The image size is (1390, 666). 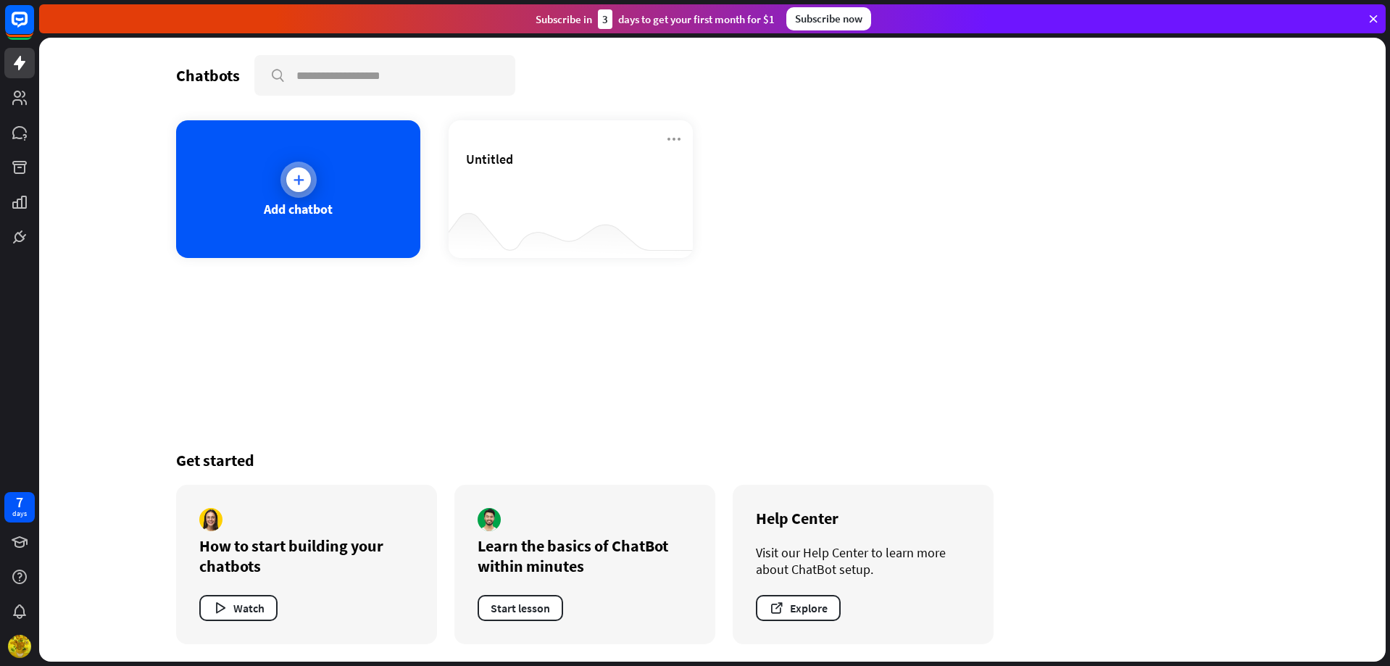 What do you see at coordinates (655, 19) in the screenshot?
I see `div: Subscribe in days to get your first month for $1` at bounding box center [655, 19].